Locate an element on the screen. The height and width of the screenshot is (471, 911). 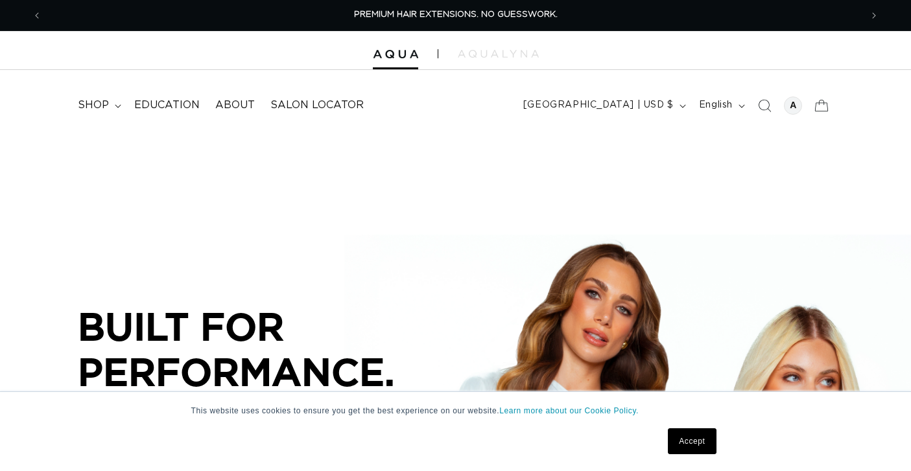
span: shop is located at coordinates (93, 105).